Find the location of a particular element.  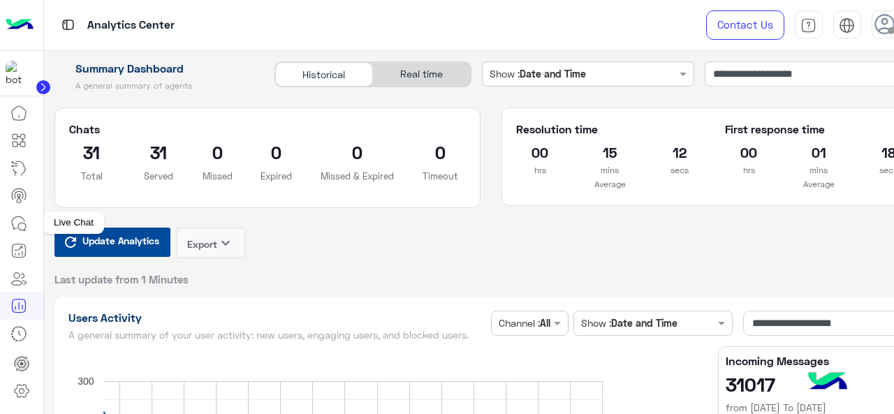

h2: 01 is located at coordinates (818, 152).